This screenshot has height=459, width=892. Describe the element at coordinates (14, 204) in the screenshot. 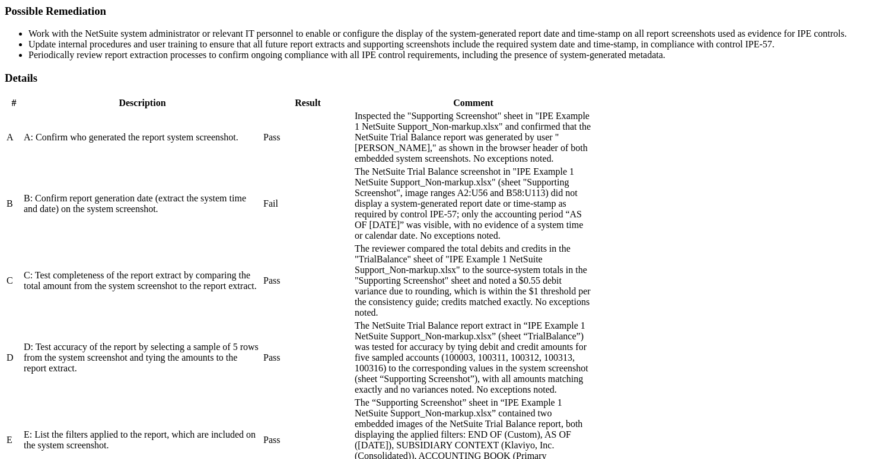

I see `td: B` at that location.